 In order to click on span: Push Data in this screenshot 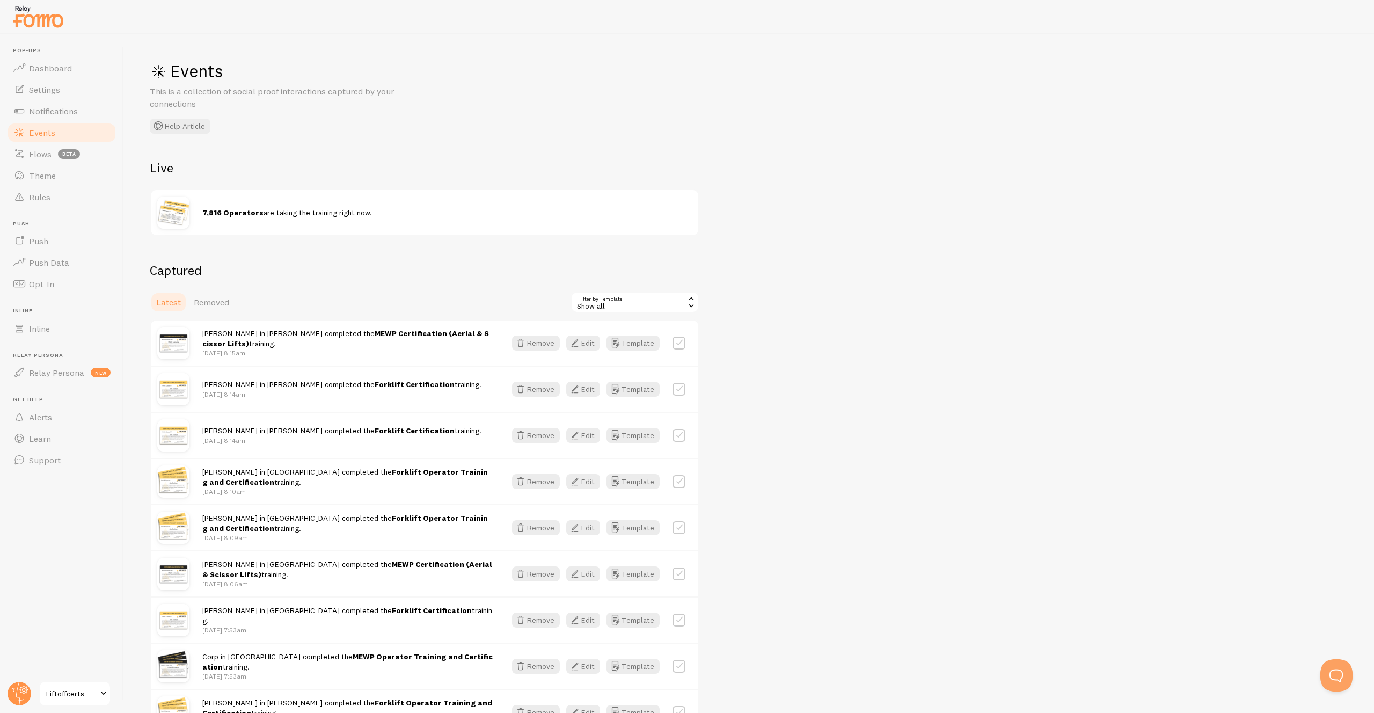, I will do `click(49, 262)`.